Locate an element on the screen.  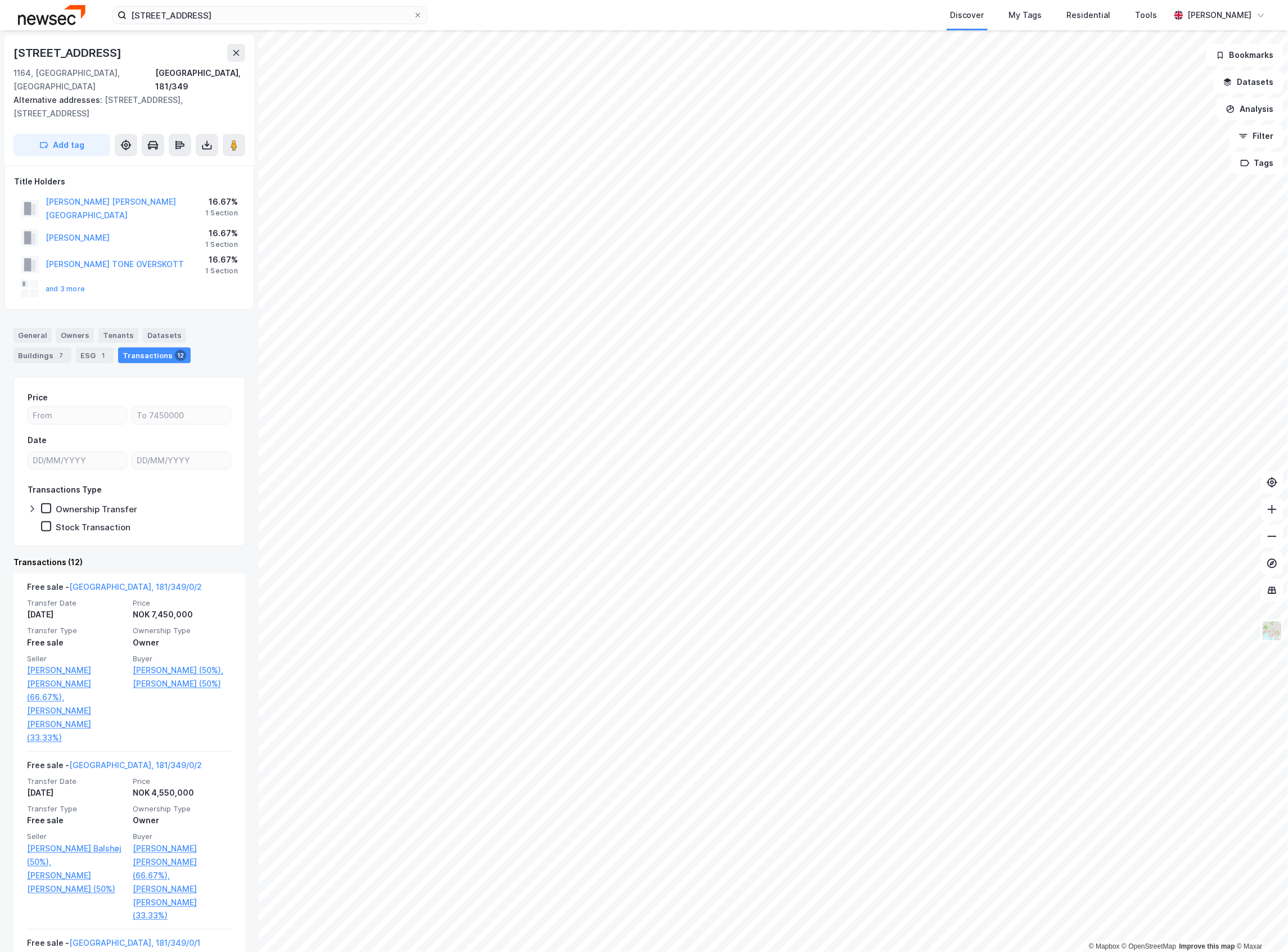
input: To 7450000 is located at coordinates (181, 415).